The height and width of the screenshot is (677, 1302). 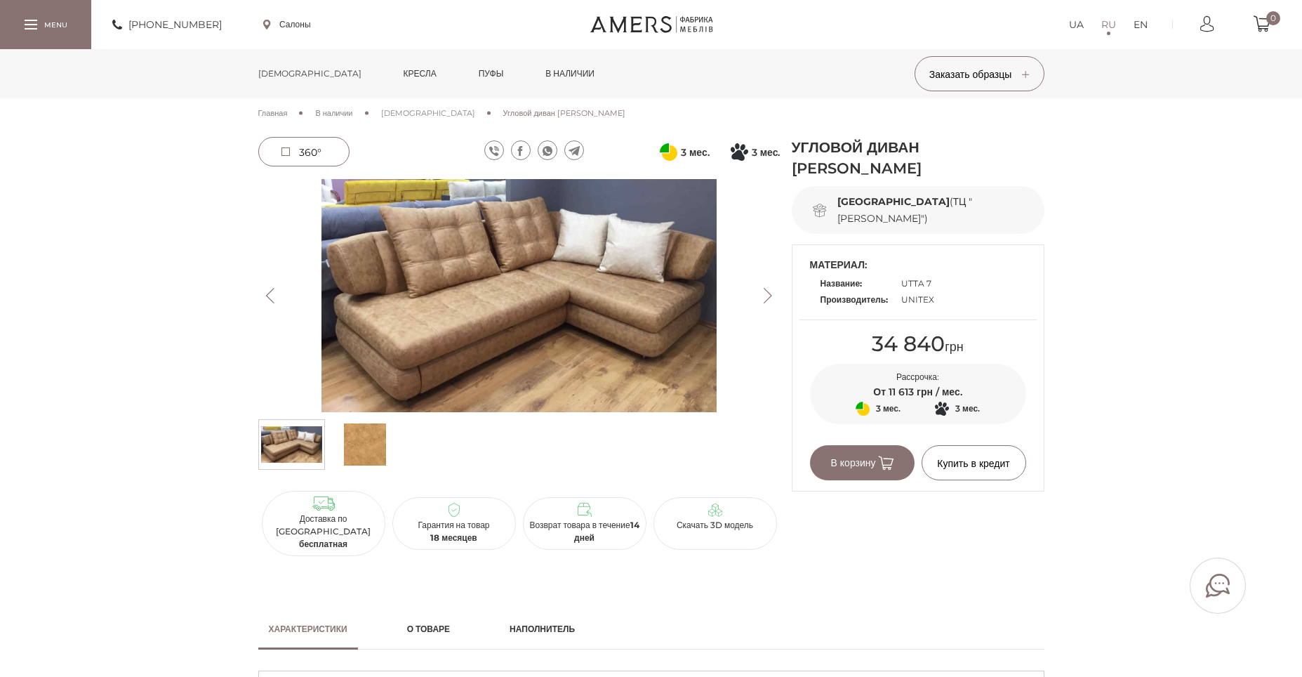 What do you see at coordinates (542, 629) in the screenshot?
I see `h2: Наполнитель` at bounding box center [542, 629].